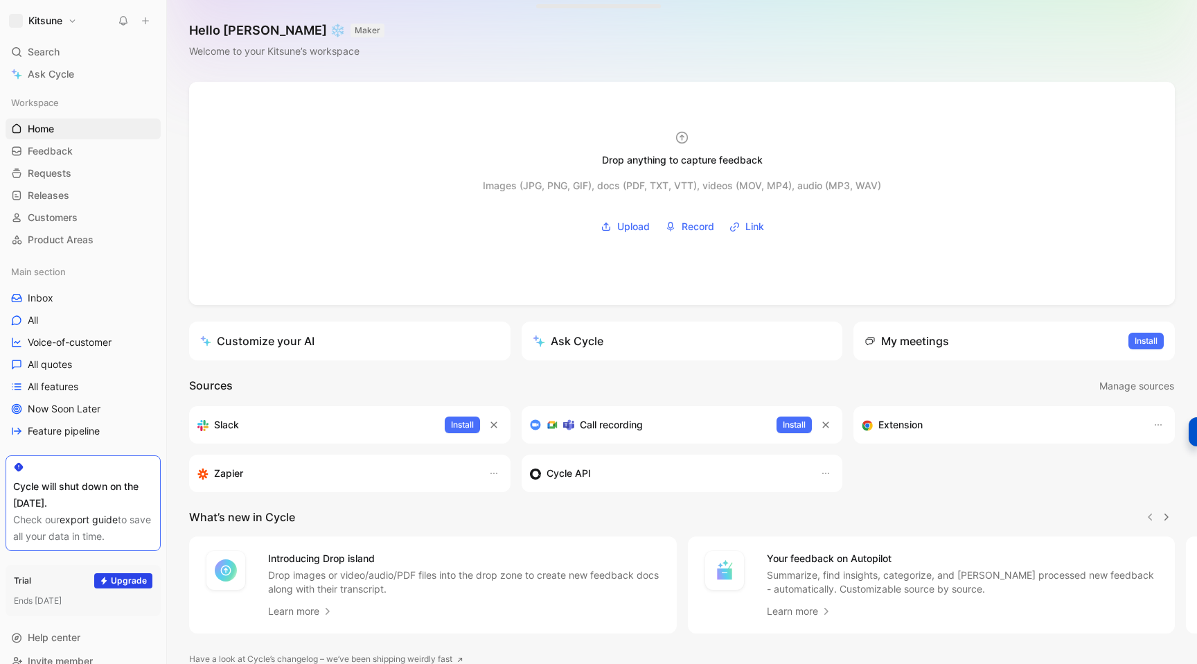 This screenshot has height=664, width=1197. I want to click on span: Requests, so click(49, 173).